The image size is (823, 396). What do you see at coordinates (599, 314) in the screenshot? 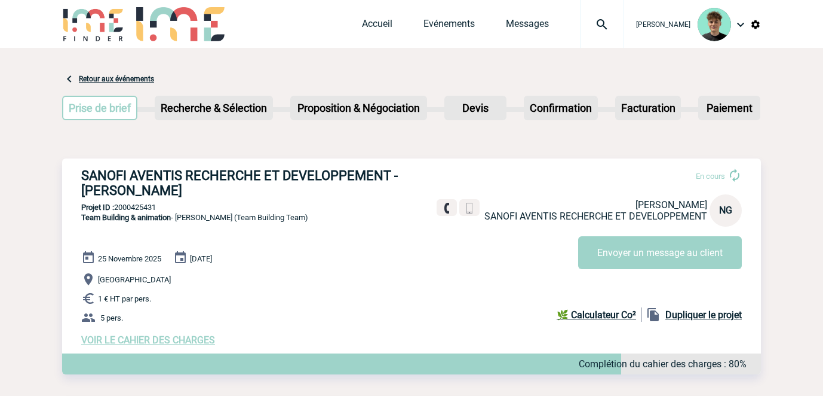
I see `a: 🌿 Calculateur Co²` at bounding box center [599, 314].